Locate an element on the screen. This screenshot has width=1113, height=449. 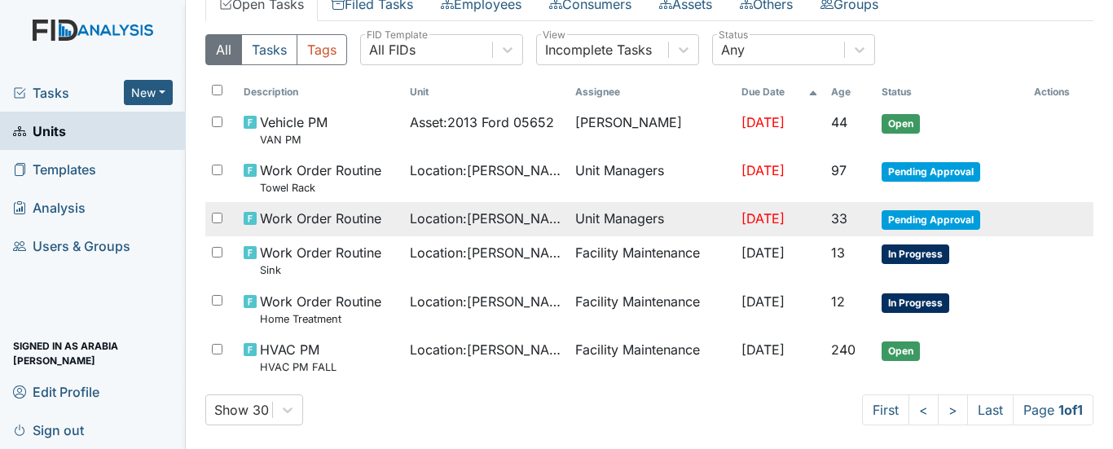
span: Edit Profile is located at coordinates (56, 391).